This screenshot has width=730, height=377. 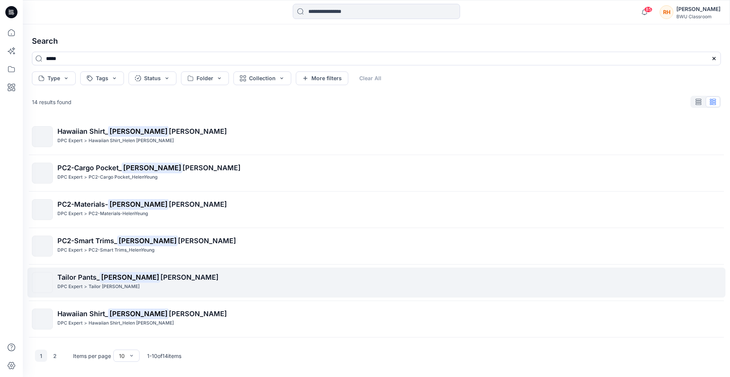 I want to click on button: 2, so click(x=55, y=356).